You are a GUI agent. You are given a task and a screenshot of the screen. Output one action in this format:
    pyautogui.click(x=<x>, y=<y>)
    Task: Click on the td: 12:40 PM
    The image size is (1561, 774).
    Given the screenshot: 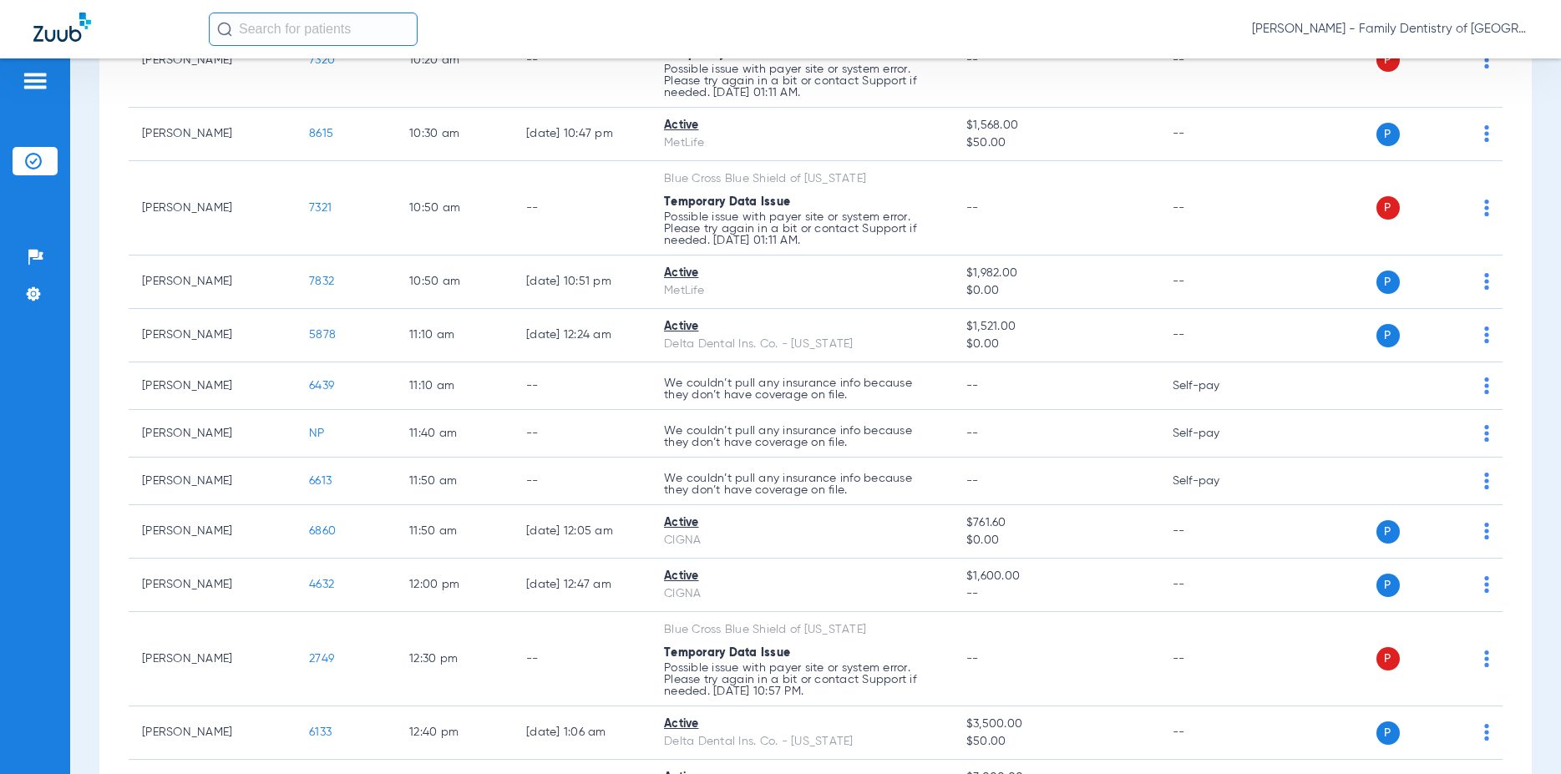 What is the action you would take?
    pyautogui.click(x=454, y=733)
    